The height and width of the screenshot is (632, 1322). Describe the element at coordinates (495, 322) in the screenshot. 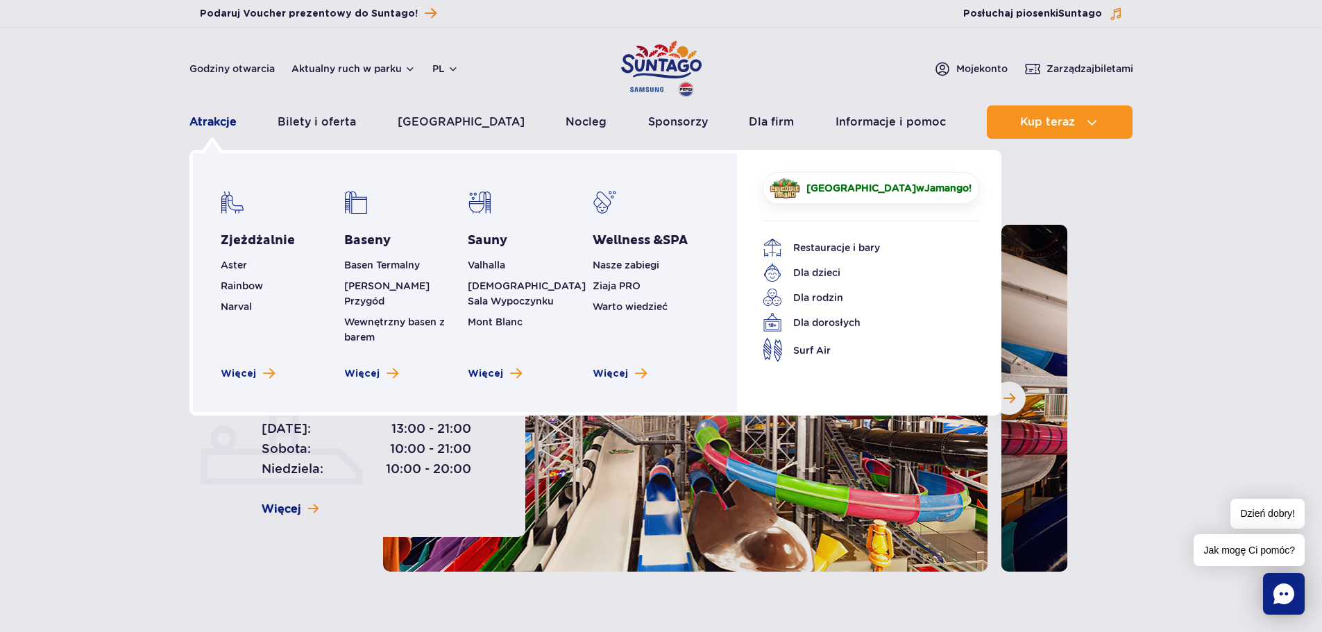

I see `a: Mont Blanc` at that location.